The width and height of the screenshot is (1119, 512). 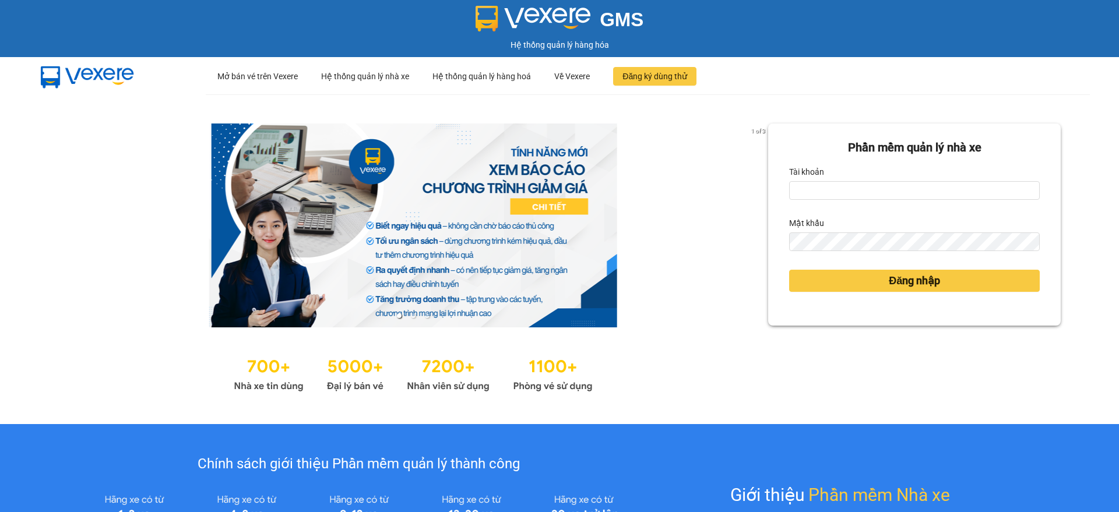 What do you see at coordinates (760, 226) in the screenshot?
I see `button: next slide / item` at bounding box center [760, 226].